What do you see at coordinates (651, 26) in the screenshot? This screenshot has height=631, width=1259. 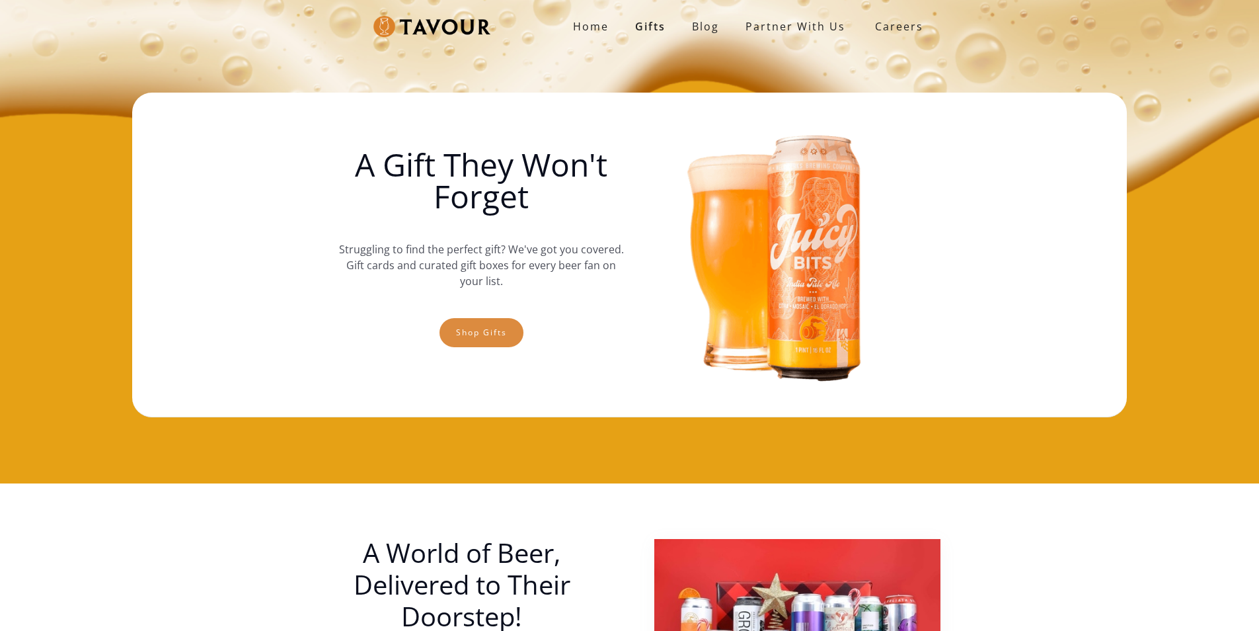 I see `a: Gifts` at bounding box center [651, 26].